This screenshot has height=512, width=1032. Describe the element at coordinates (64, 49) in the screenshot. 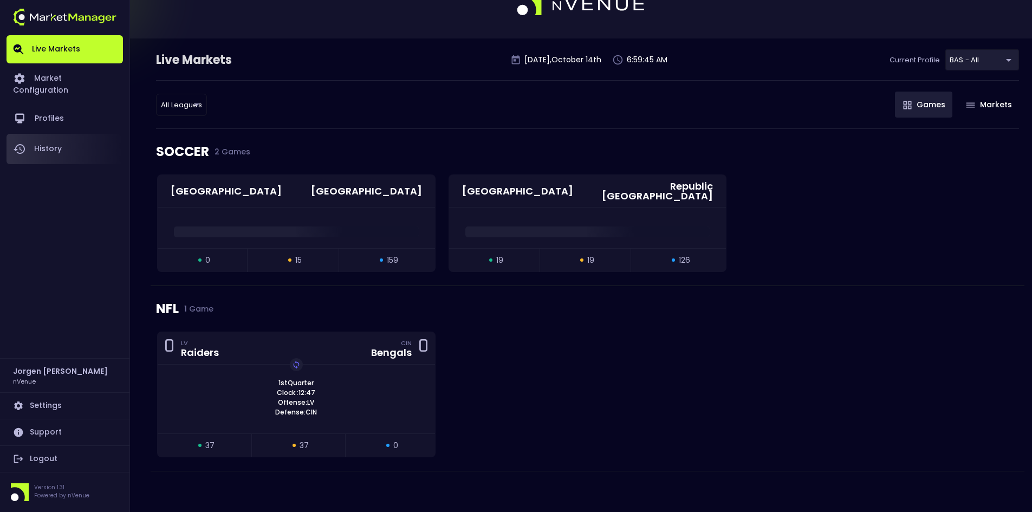

I see `a: Live Markets` at that location.